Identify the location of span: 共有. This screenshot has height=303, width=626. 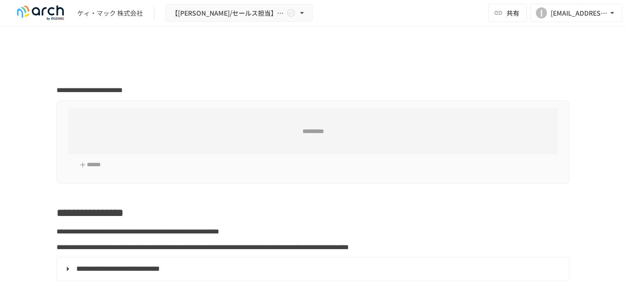
(513, 13).